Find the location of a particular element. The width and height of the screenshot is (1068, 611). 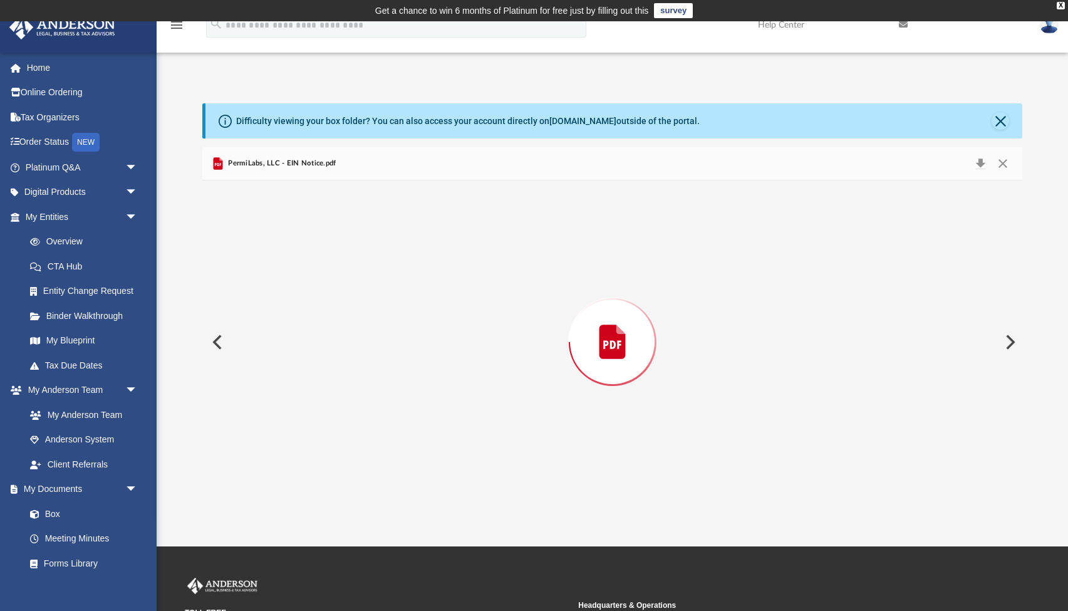

small: Headquarters & Operations is located at coordinates (770, 605).